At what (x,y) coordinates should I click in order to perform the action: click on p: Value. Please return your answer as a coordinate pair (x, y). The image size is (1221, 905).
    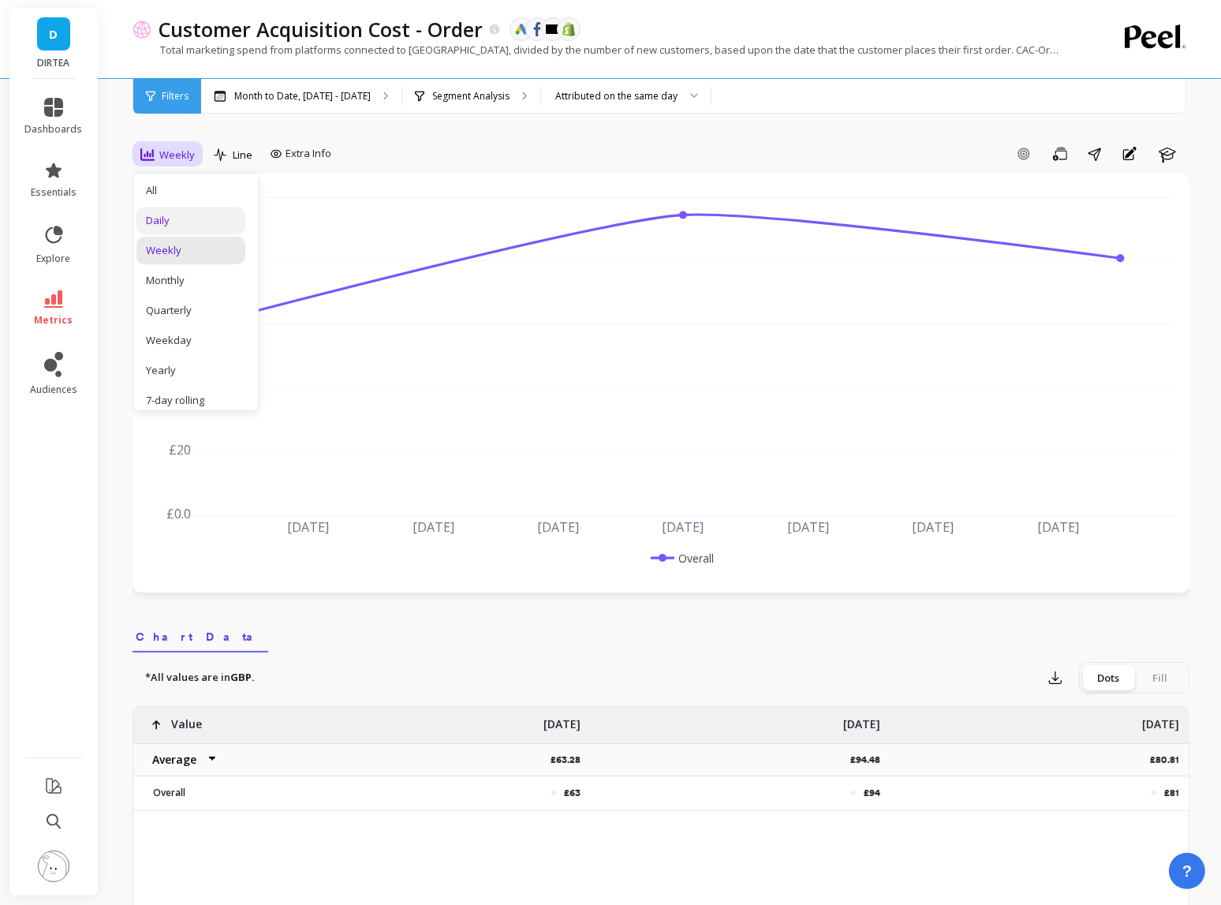
    Looking at the image, I should click on (186, 720).